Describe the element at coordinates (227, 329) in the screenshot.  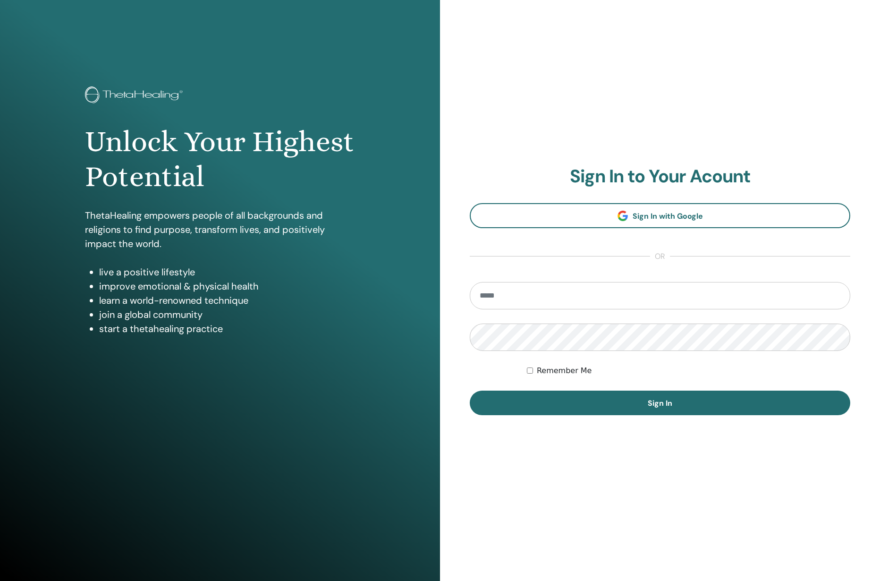
I see `li: start a thetahealing practice` at that location.